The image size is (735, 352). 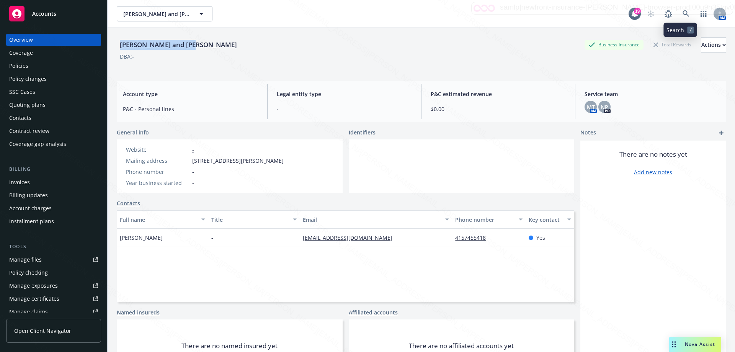 What do you see at coordinates (54, 299) in the screenshot?
I see `a: Manage certificates` at bounding box center [54, 299].